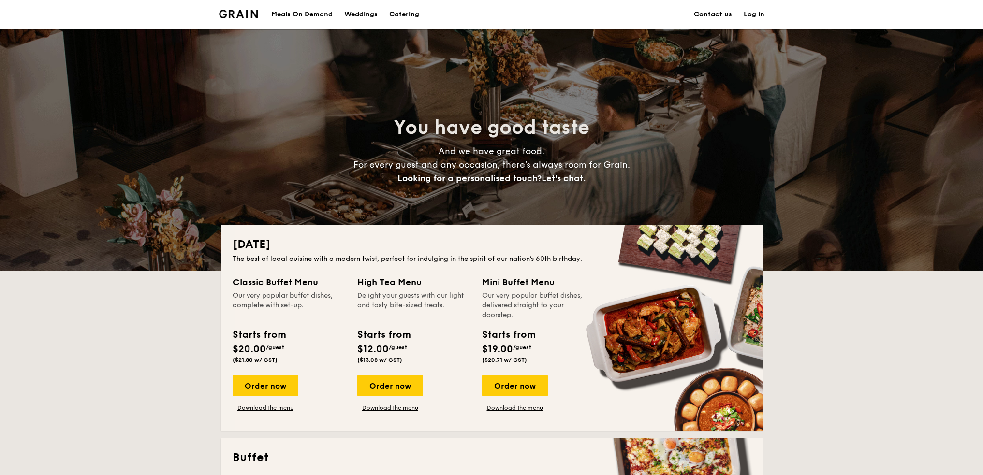 The image size is (983, 475). Describe the element at coordinates (504, 360) in the screenshot. I see `span: ($20.71 w/ GST)` at that location.